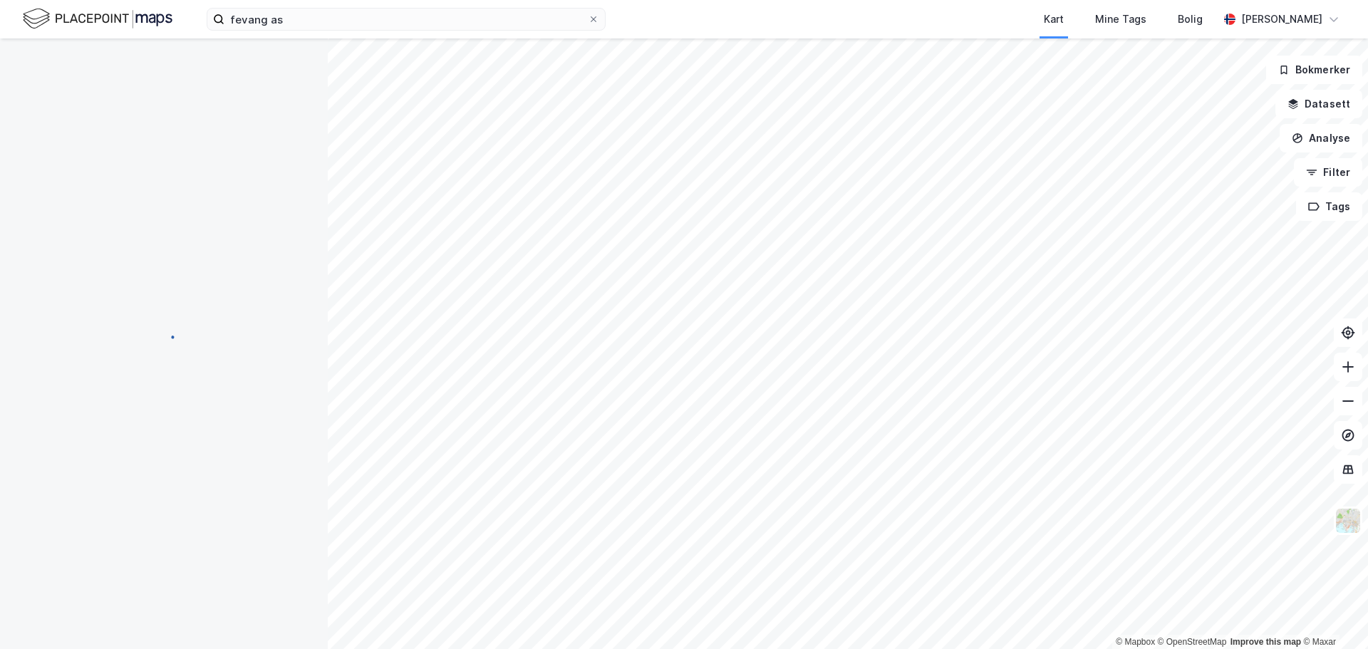  What do you see at coordinates (1054, 19) in the screenshot?
I see `div: Kart` at bounding box center [1054, 19].